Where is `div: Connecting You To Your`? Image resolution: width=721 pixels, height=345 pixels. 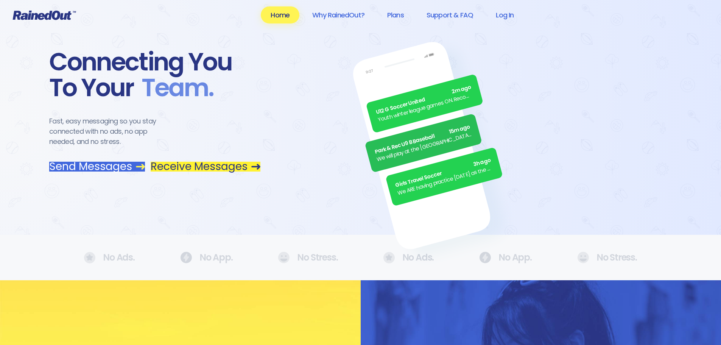
div: Connecting You To Your is located at coordinates (155, 75).